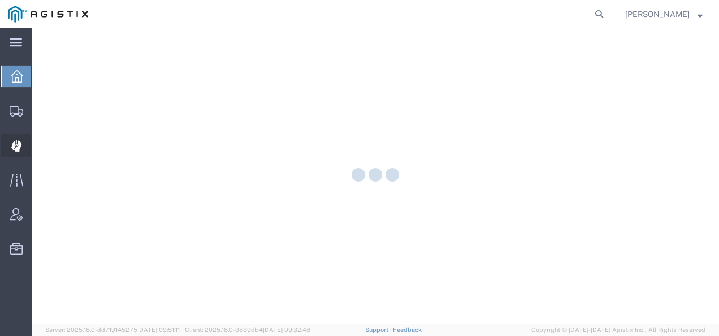 Image resolution: width=719 pixels, height=336 pixels. I want to click on a: Support, so click(379, 330).